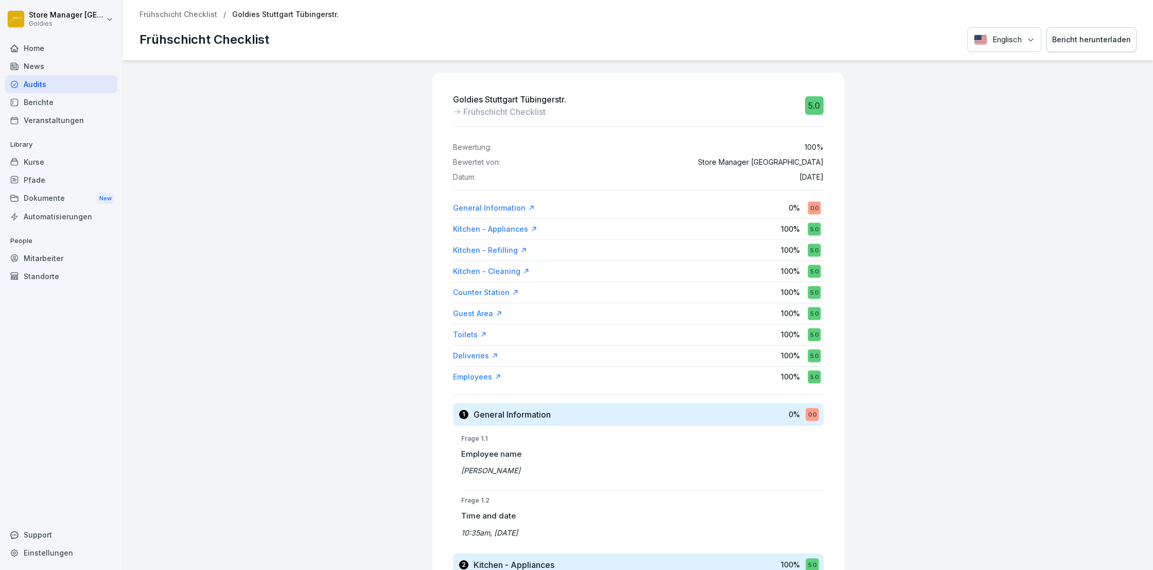 The width and height of the screenshot is (1153, 570). Describe the element at coordinates (1004, 40) in the screenshot. I see `button: Language` at that location.